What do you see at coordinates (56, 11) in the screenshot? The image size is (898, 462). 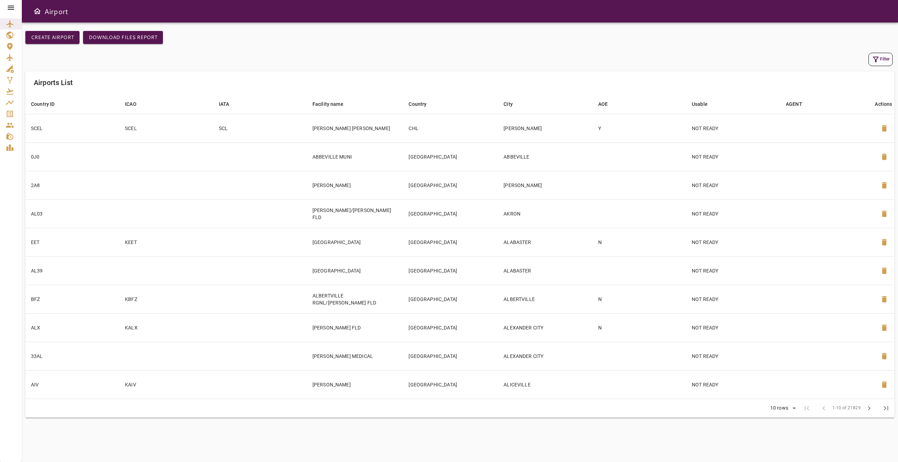 I see `h6: Airport` at bounding box center [56, 11].